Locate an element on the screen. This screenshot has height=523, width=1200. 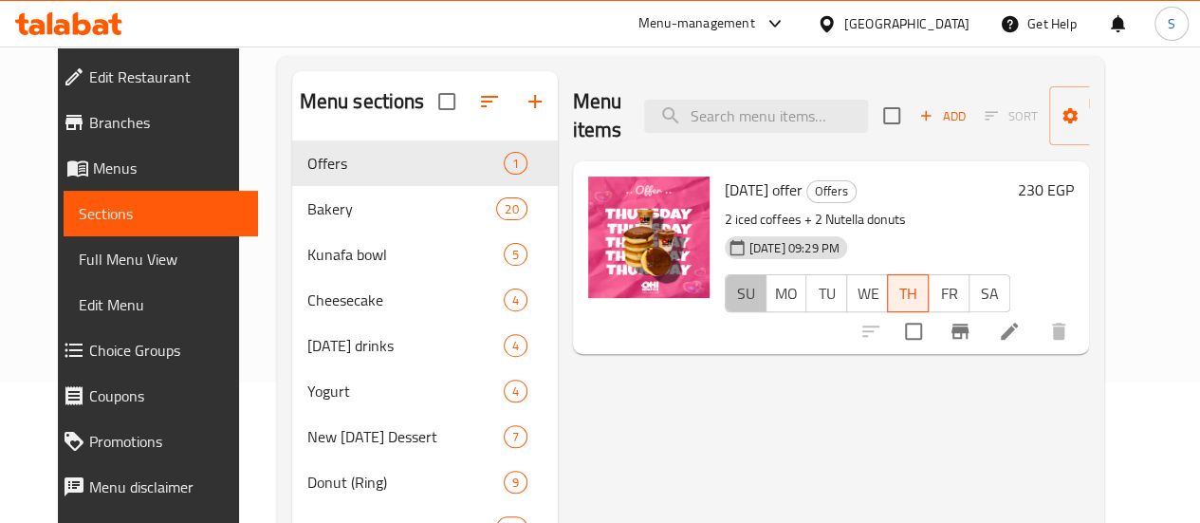
span: FR is located at coordinates (949, 293).